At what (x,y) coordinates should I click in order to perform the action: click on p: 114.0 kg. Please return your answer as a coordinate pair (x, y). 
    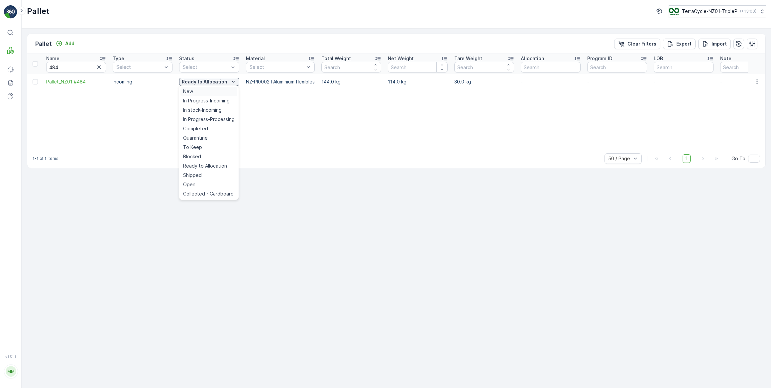
    Looking at the image, I should click on (418, 82).